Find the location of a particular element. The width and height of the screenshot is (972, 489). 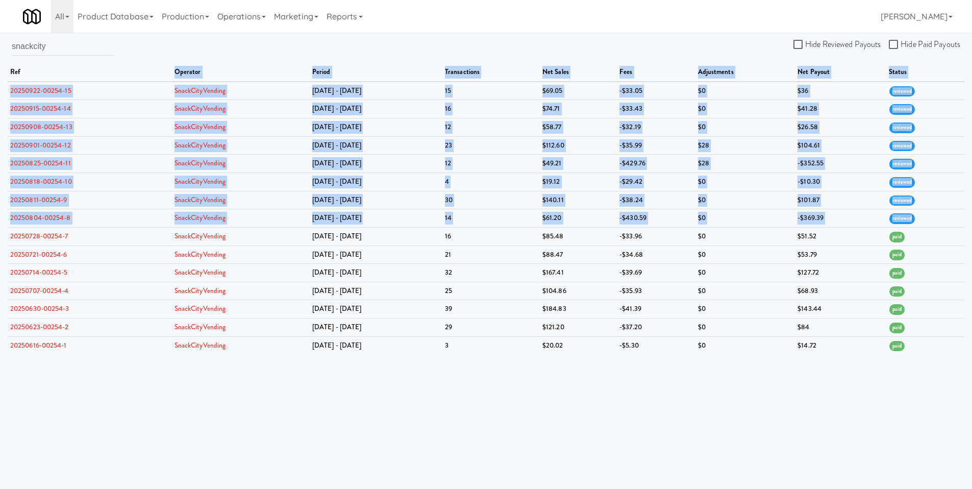

th: status is located at coordinates (925, 72).